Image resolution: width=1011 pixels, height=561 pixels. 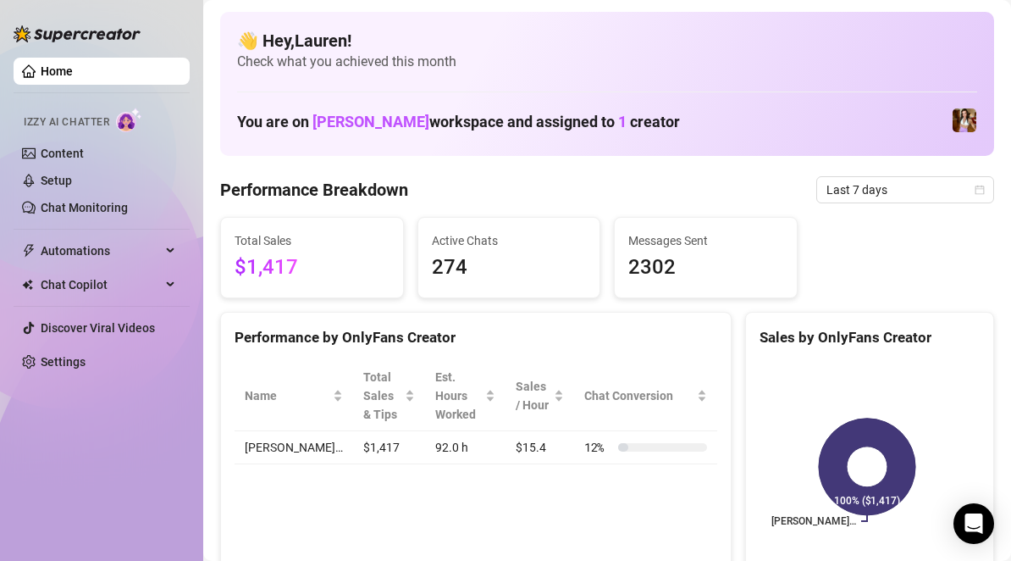 What do you see at coordinates (509, 241) in the screenshot?
I see `span: Active Chats` at bounding box center [509, 241].